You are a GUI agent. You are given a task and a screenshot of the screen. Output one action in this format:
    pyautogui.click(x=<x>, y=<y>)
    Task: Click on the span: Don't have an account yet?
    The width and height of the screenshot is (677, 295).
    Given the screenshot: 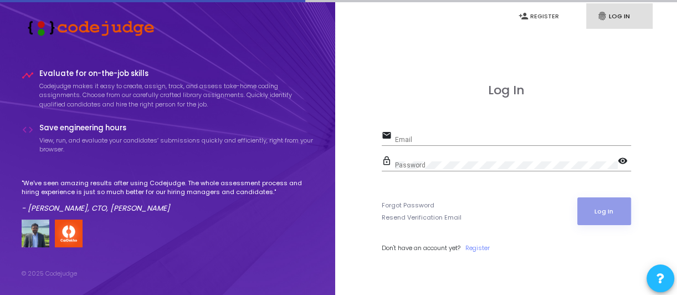 What is the action you would take?
    pyautogui.click(x=421, y=248)
    